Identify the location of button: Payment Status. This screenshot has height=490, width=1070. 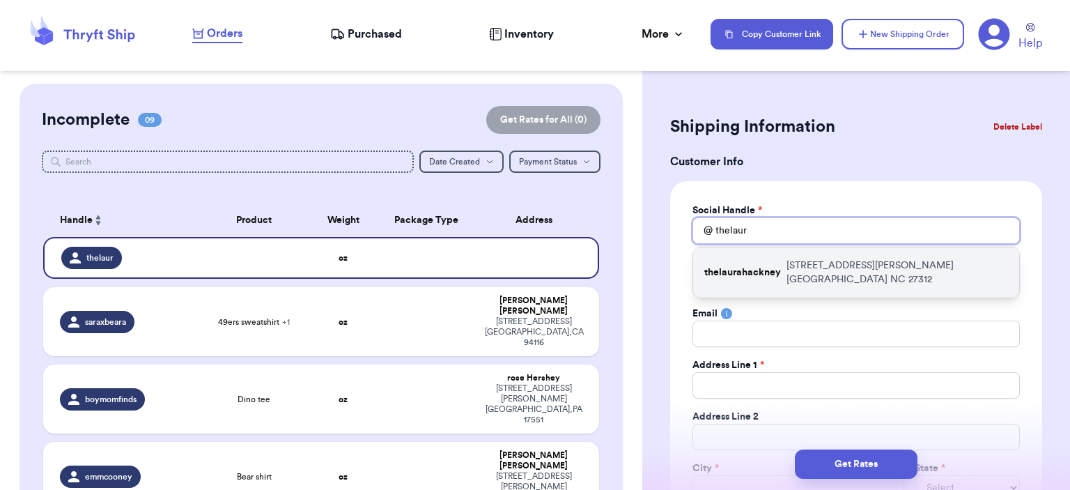
(555, 162).